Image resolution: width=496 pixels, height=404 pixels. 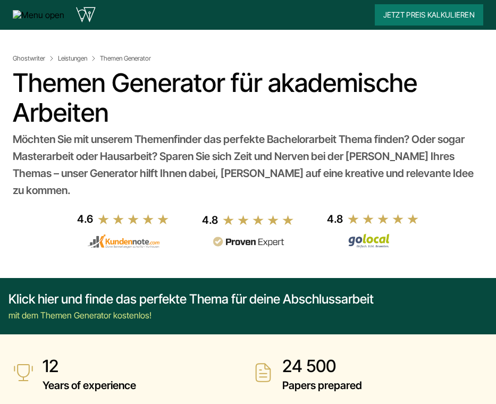 What do you see at coordinates (429, 15) in the screenshot?
I see `button: Jetzt Preis kalkulieren` at bounding box center [429, 15].